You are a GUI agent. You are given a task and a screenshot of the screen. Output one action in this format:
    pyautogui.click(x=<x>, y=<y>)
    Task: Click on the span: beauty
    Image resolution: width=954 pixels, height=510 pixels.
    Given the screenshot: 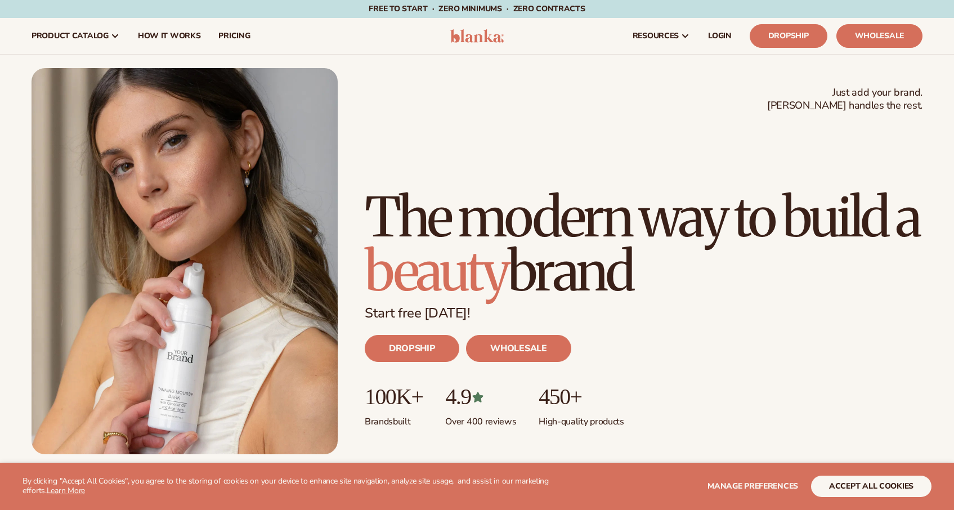 What is the action you would take?
    pyautogui.click(x=436, y=271)
    